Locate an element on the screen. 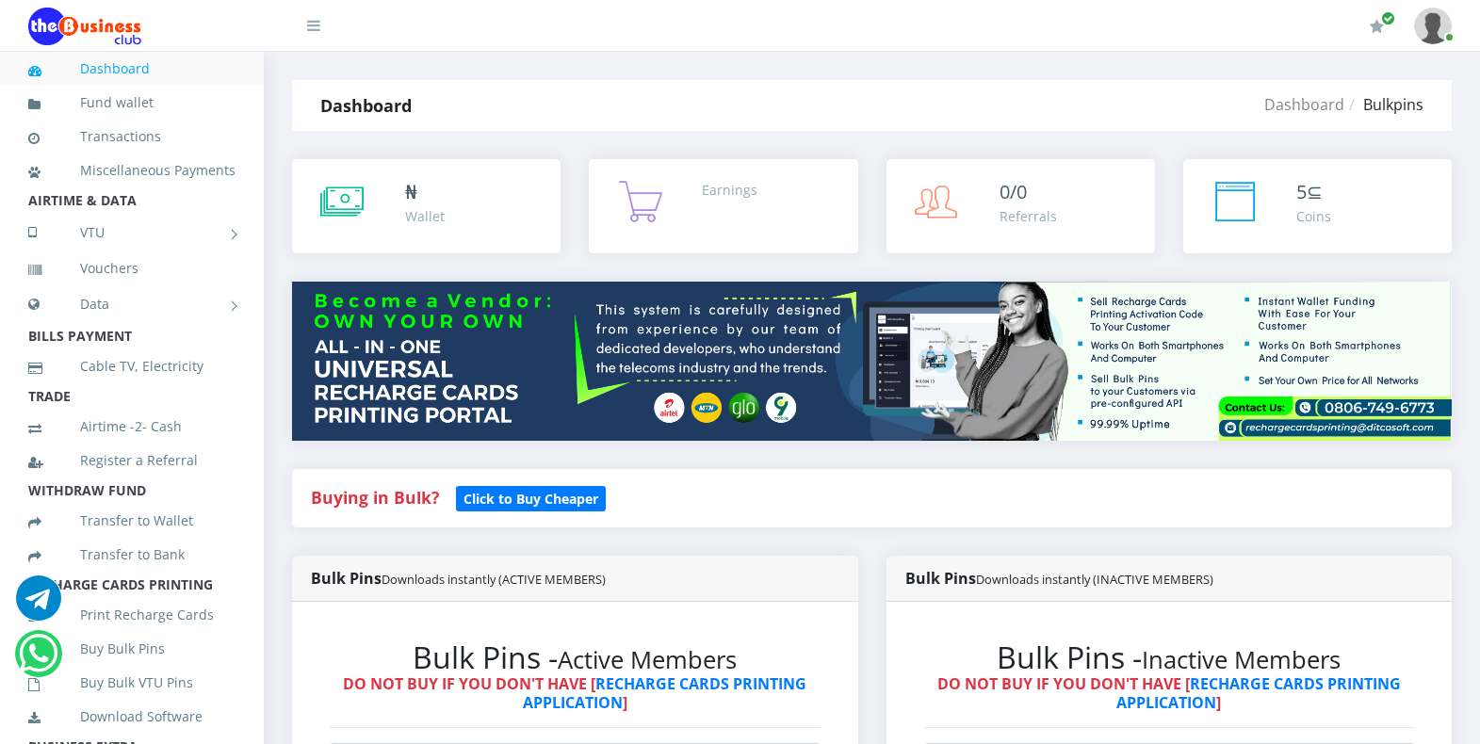  a: ₦ Wallet is located at coordinates (426, 206).